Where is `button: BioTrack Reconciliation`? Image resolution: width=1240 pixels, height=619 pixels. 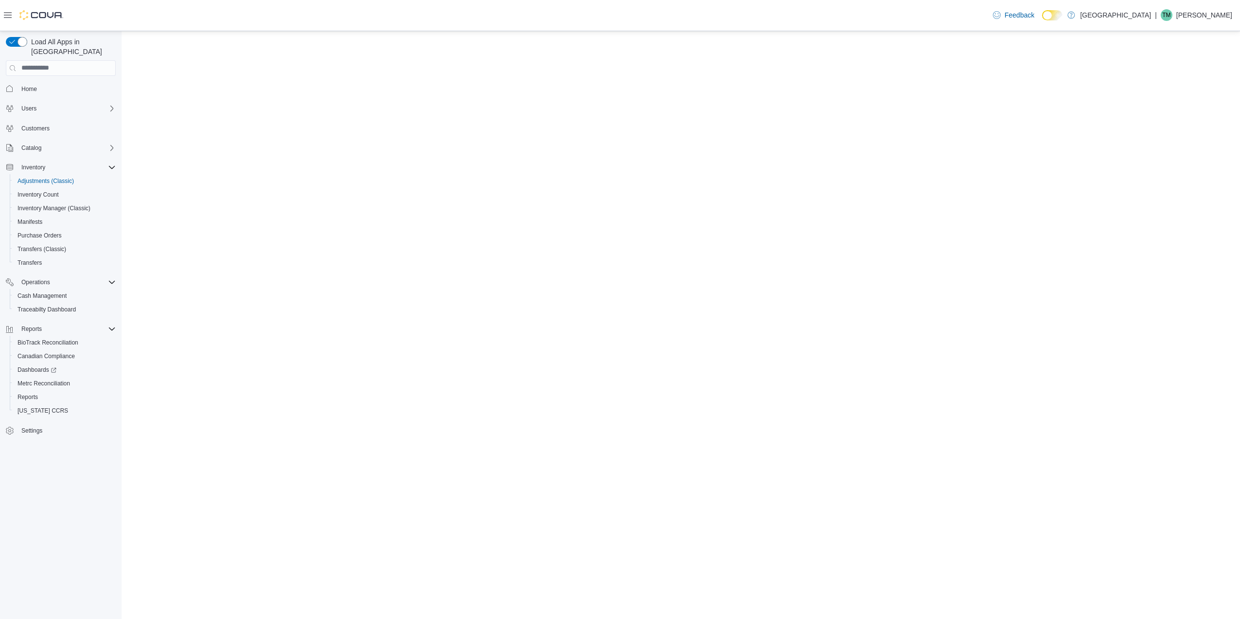
button: BioTrack Reconciliation is located at coordinates (65, 342).